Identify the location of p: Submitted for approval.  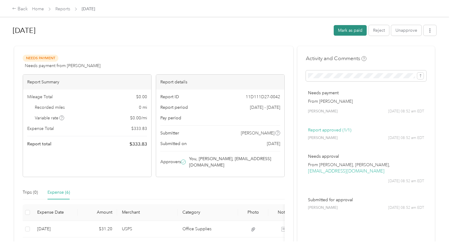
(366, 200).